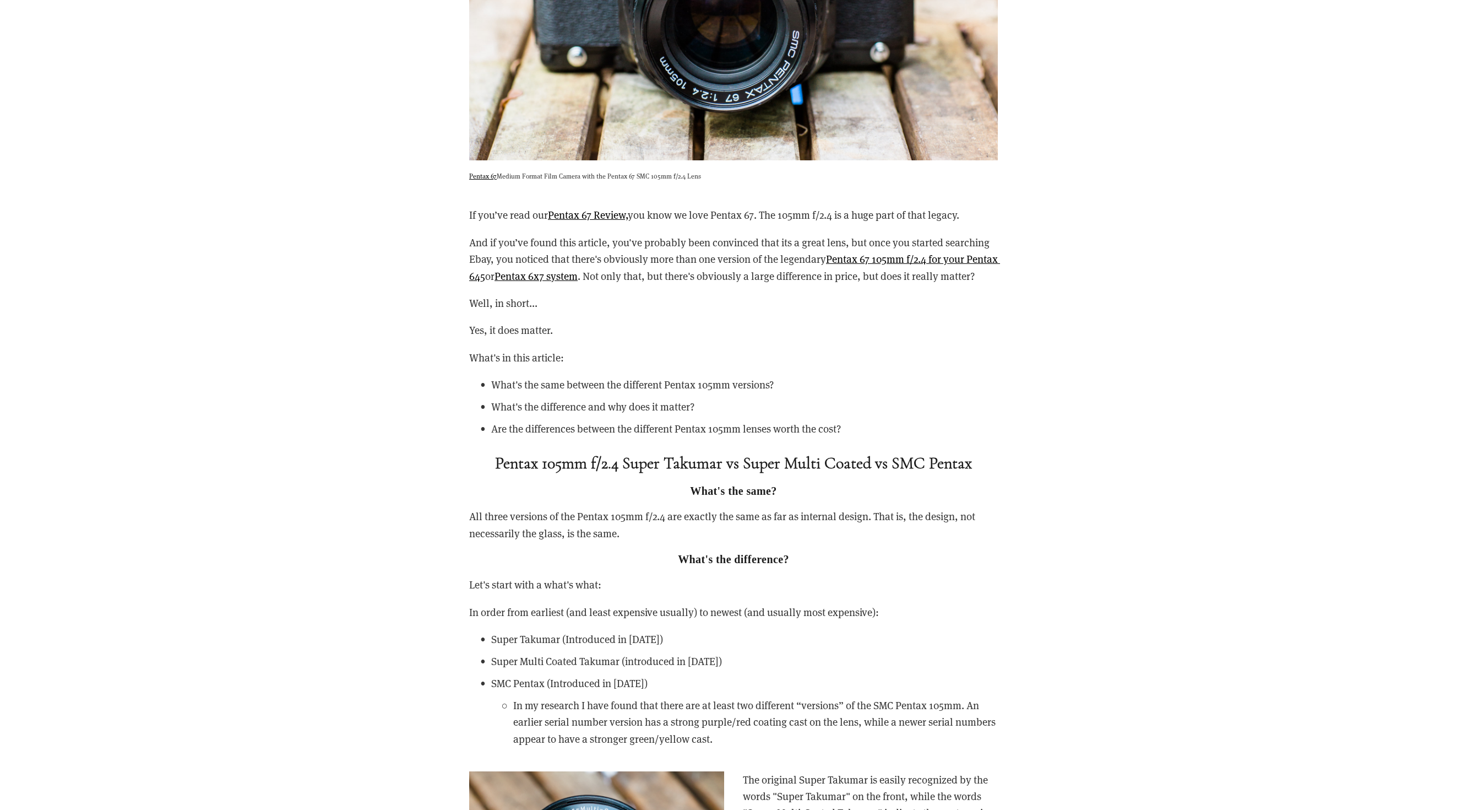 The height and width of the screenshot is (810, 1467). I want to click on p: In order from earliest (and least expensive usually) to newest (and usually most expensive):, so click(734, 612).